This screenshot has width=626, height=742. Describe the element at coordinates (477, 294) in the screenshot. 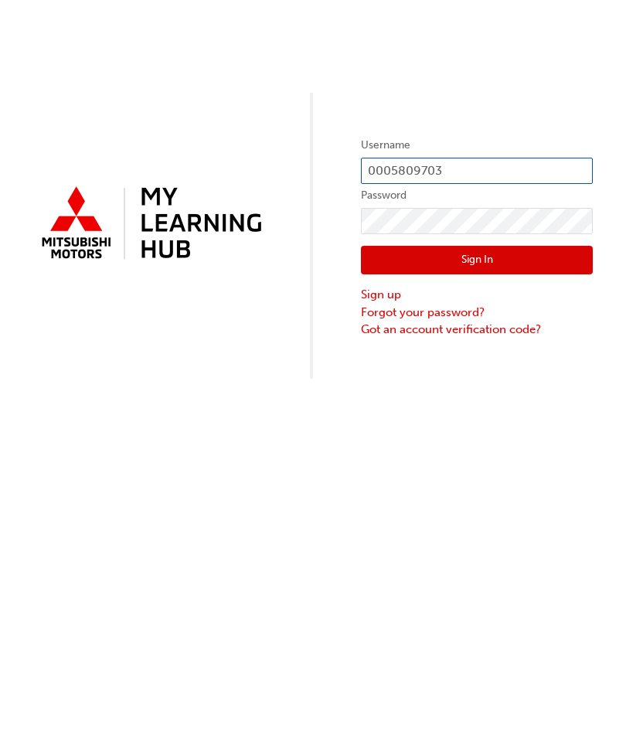

I see `a: Sign up` at that location.